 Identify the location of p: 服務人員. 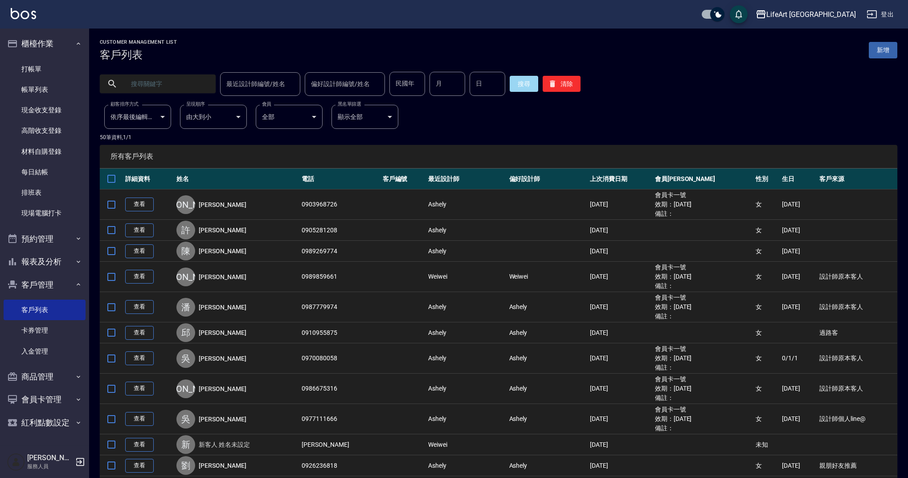
(50, 466).